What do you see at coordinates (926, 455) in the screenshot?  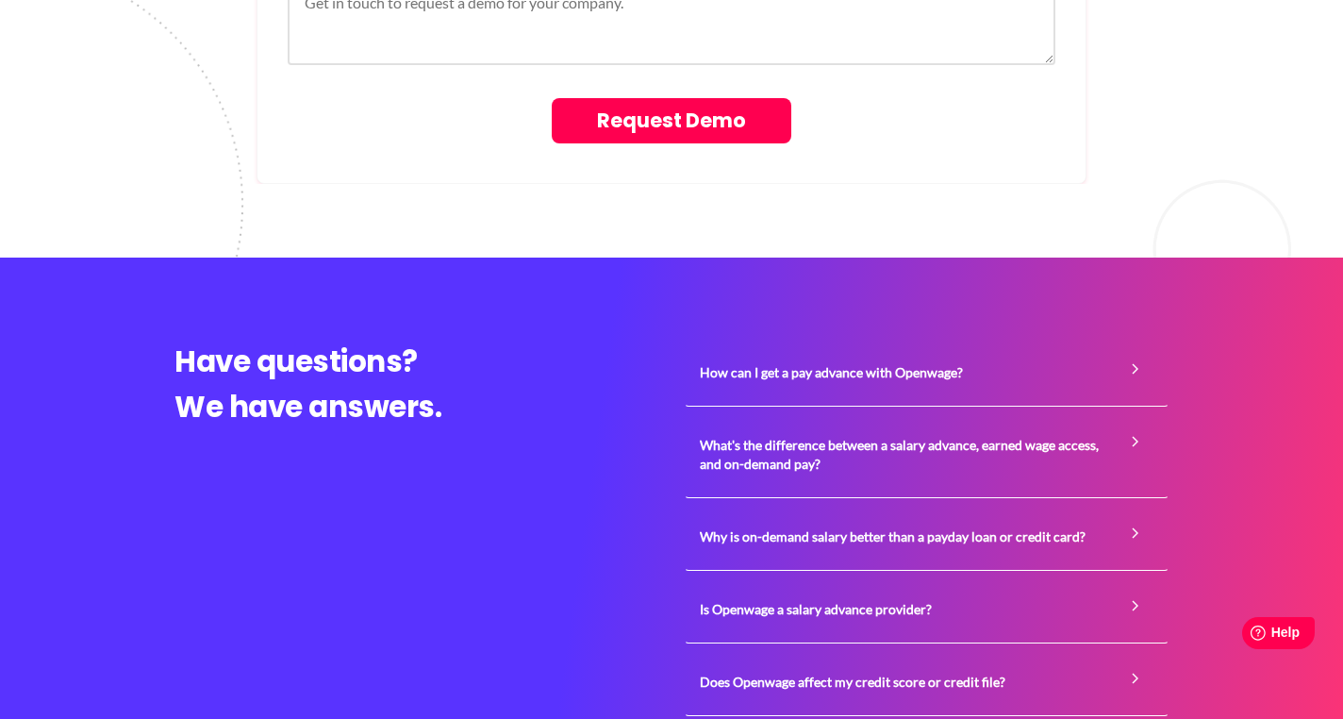 I see `span: What's the difference between a salary advance, earned wage access, and on-demand pay?` at bounding box center [926, 455].